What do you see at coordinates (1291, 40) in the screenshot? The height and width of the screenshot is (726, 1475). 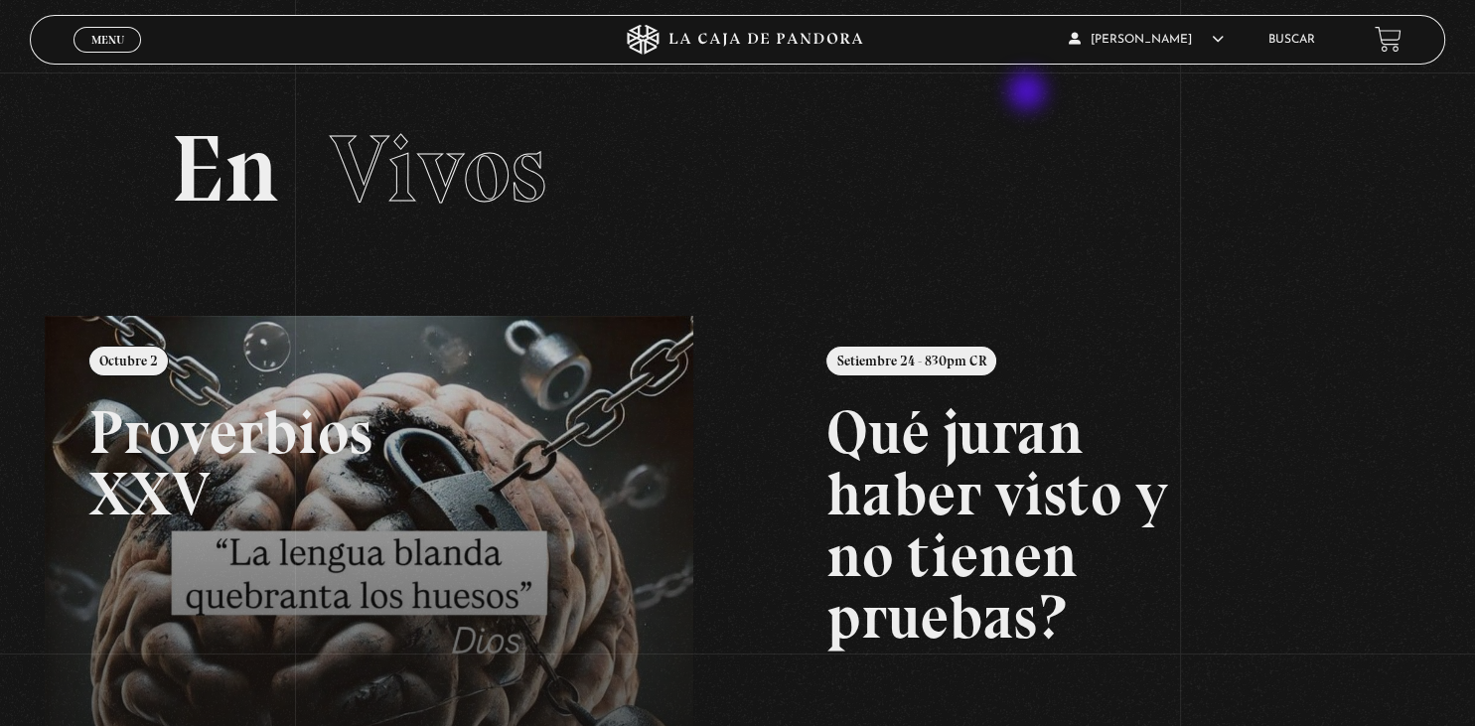 I see `a: Buscar` at bounding box center [1291, 40].